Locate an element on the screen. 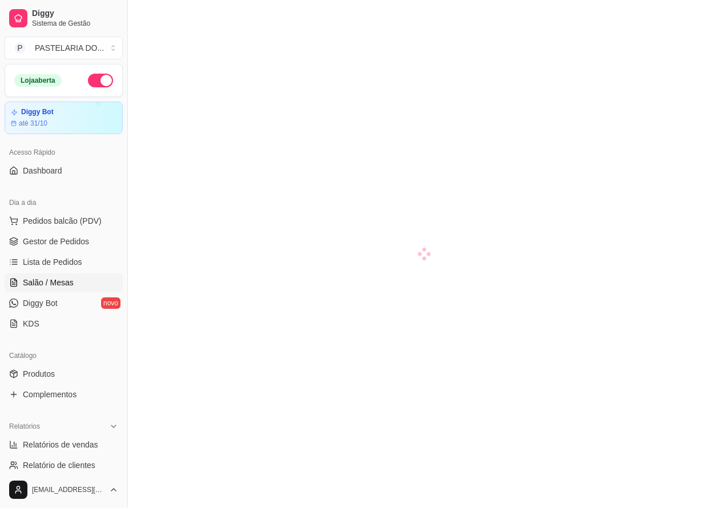  div: Catálogo is located at coordinates (63, 356).